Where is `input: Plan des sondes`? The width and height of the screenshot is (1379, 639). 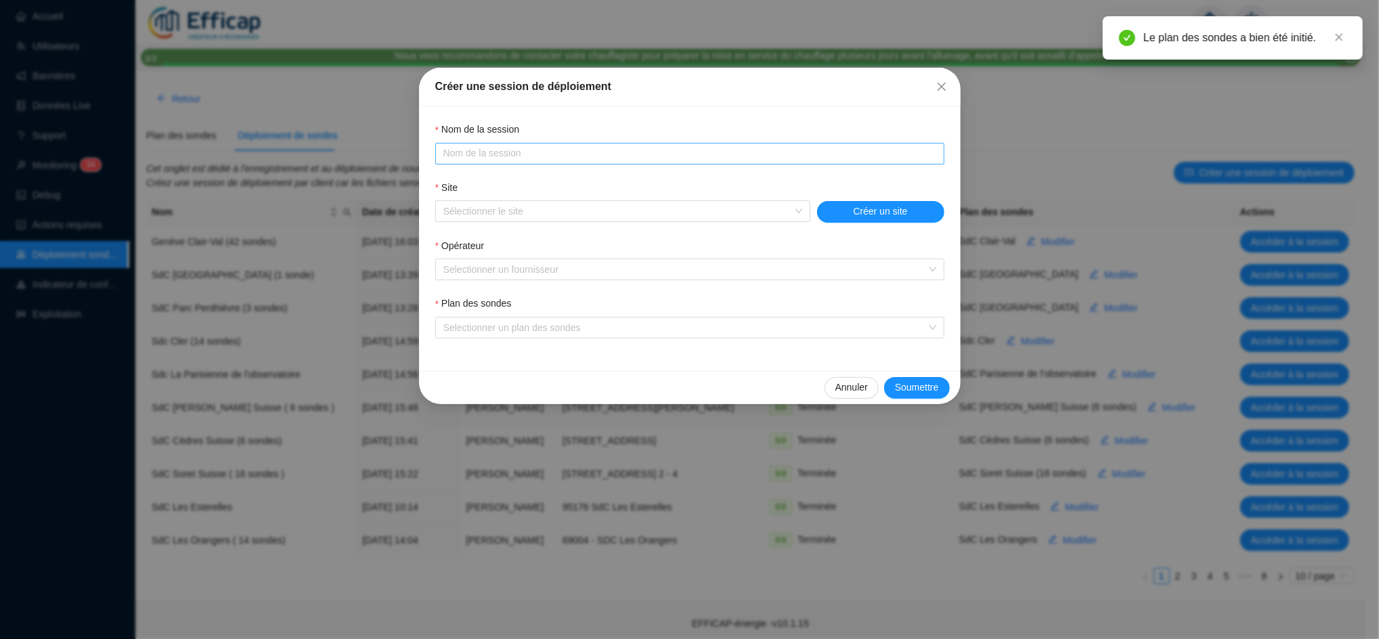
input: Plan des sondes is located at coordinates (684, 328).